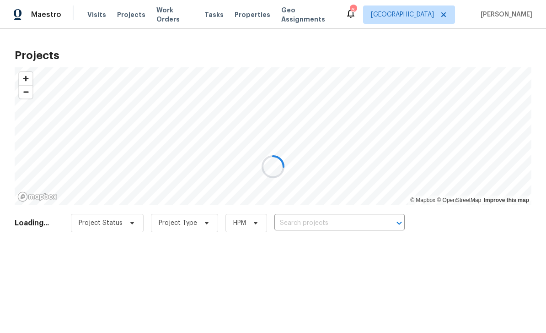 The image size is (546, 333). I want to click on a: OpenStreetMap, so click(459, 200).